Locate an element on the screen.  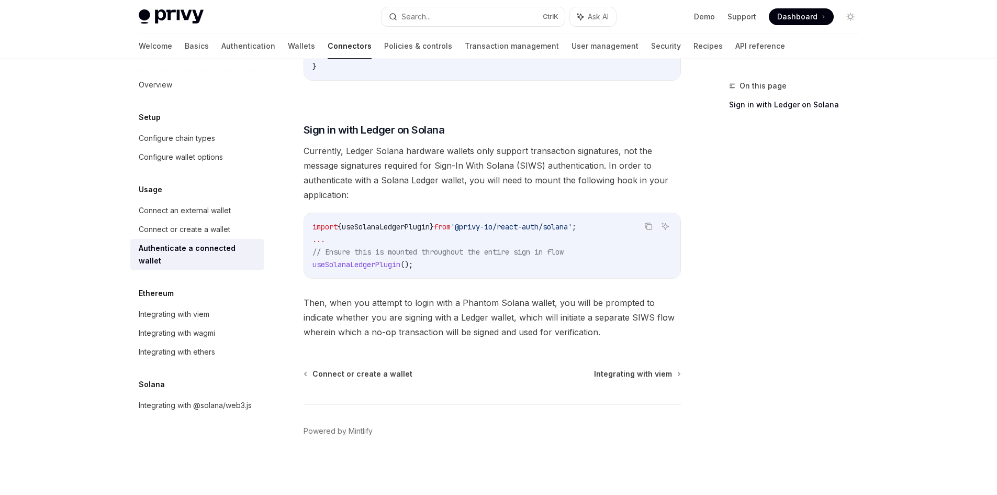
h5: Setup is located at coordinates (150, 117).